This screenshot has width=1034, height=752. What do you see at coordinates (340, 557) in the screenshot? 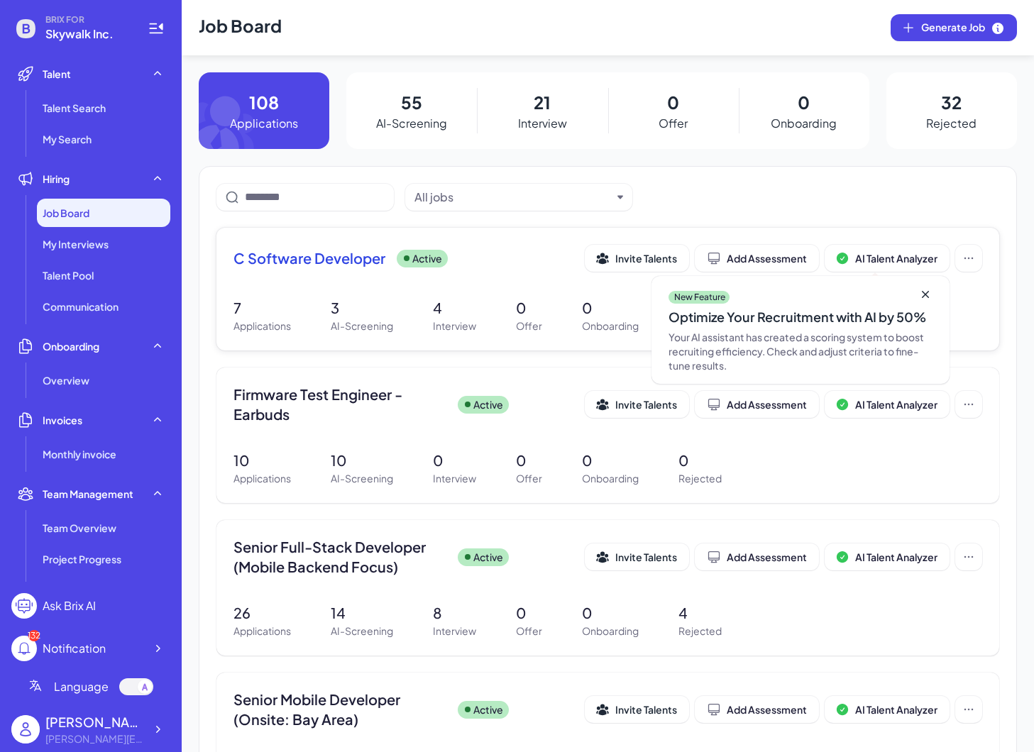
I see `span: Senior Full-Stack Developer (Mobile Backend Focus)` at bounding box center [340, 557].